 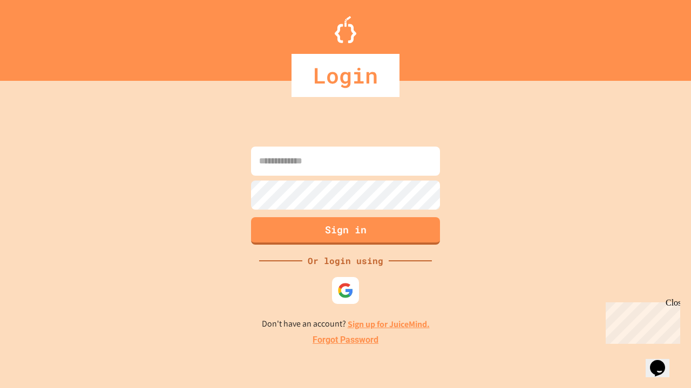 I want to click on button: Sign in, so click(x=345, y=231).